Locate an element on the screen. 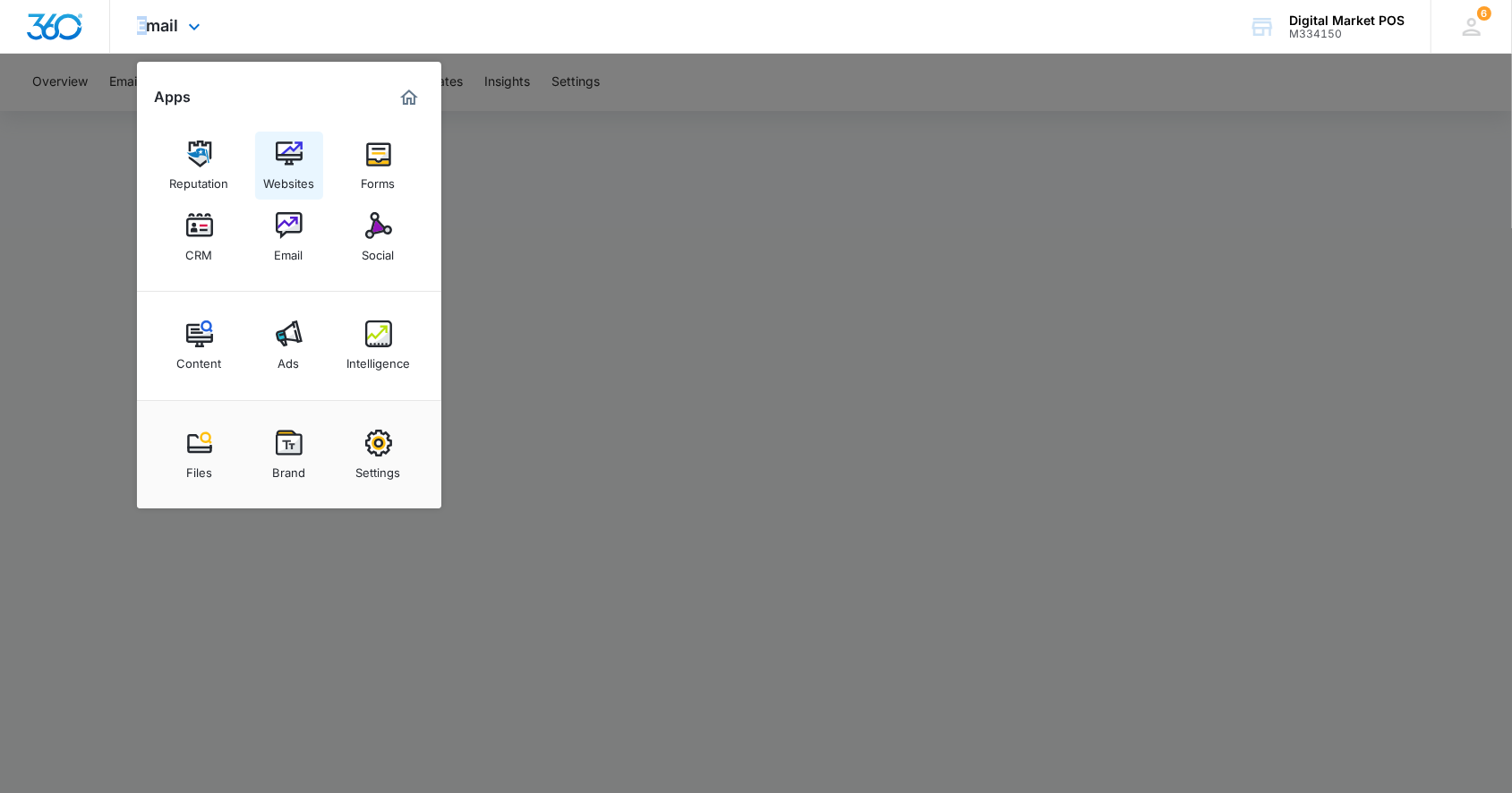 This screenshot has height=793, width=1512. a: Content is located at coordinates (200, 346).